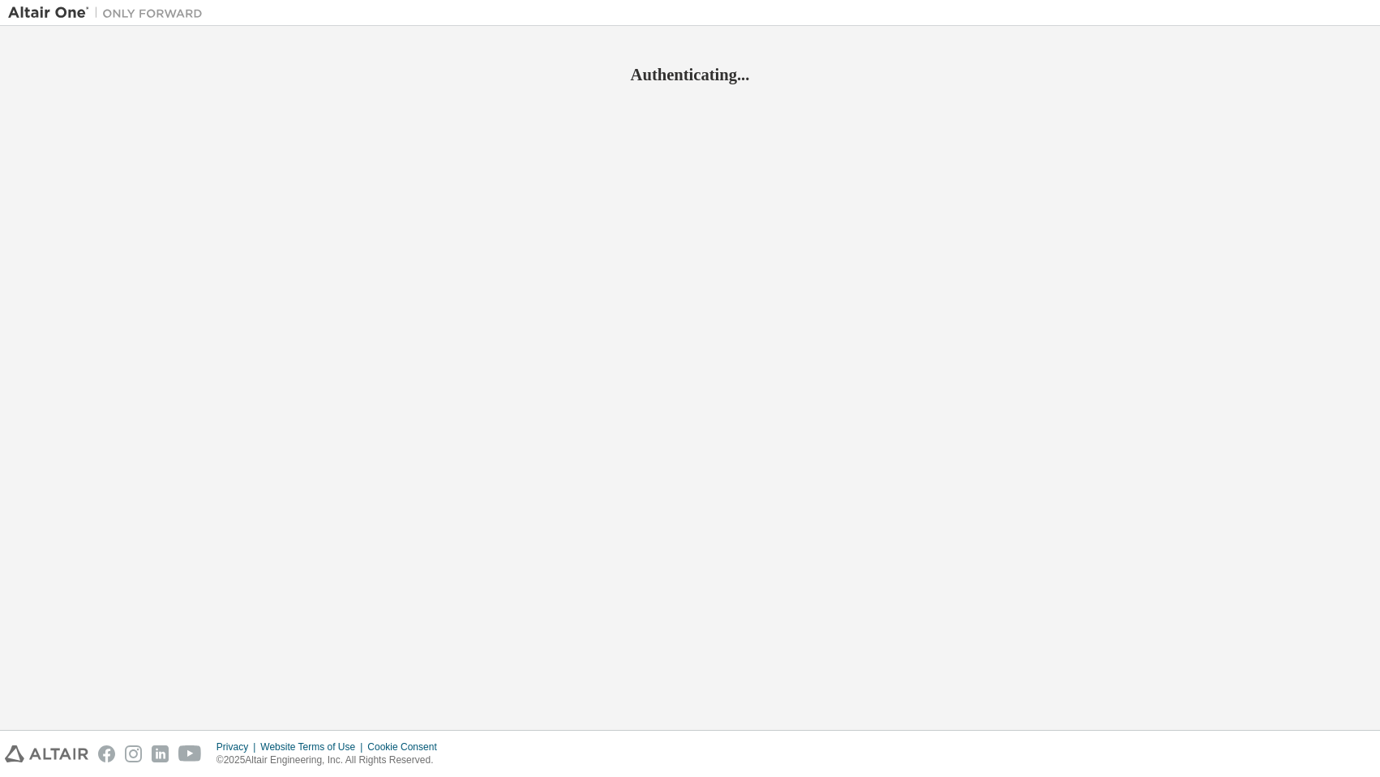  Describe the element at coordinates (406, 747) in the screenshot. I see `div: Cookie Consent` at that location.